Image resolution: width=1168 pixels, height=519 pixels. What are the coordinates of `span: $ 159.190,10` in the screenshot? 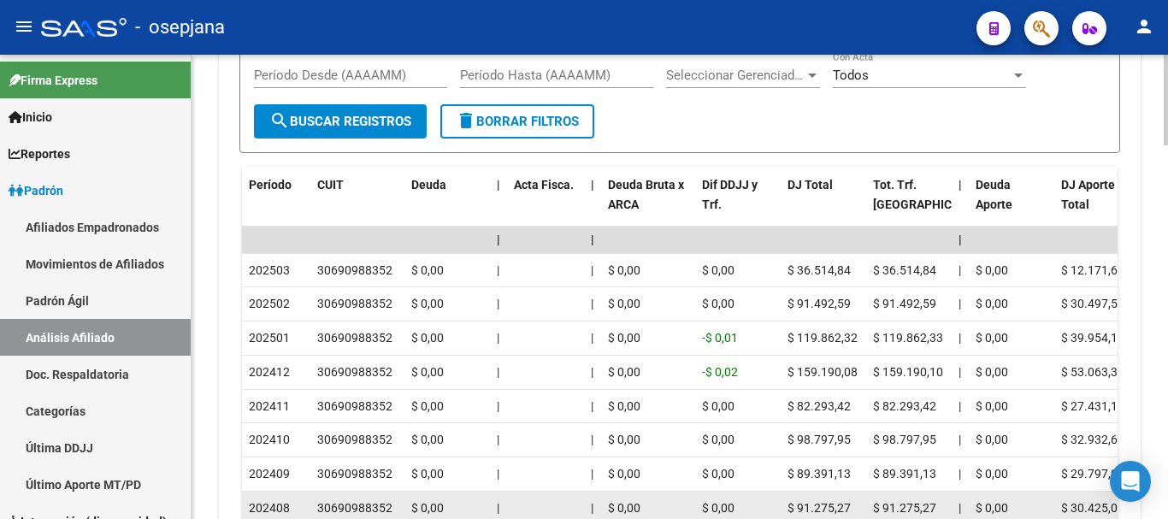 It's located at (908, 372).